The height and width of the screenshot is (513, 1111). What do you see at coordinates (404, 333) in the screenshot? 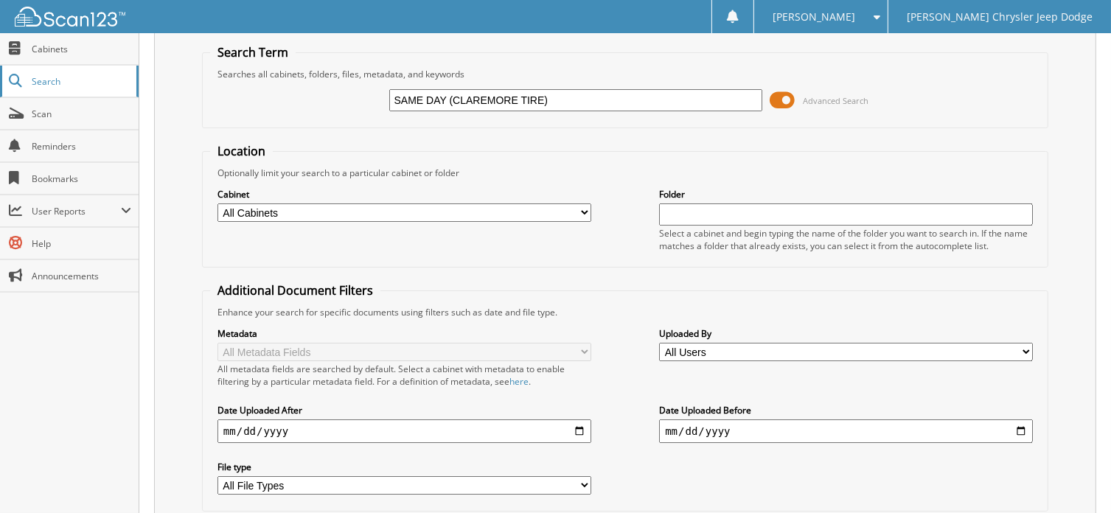
I see `label: Metadata` at bounding box center [404, 333].